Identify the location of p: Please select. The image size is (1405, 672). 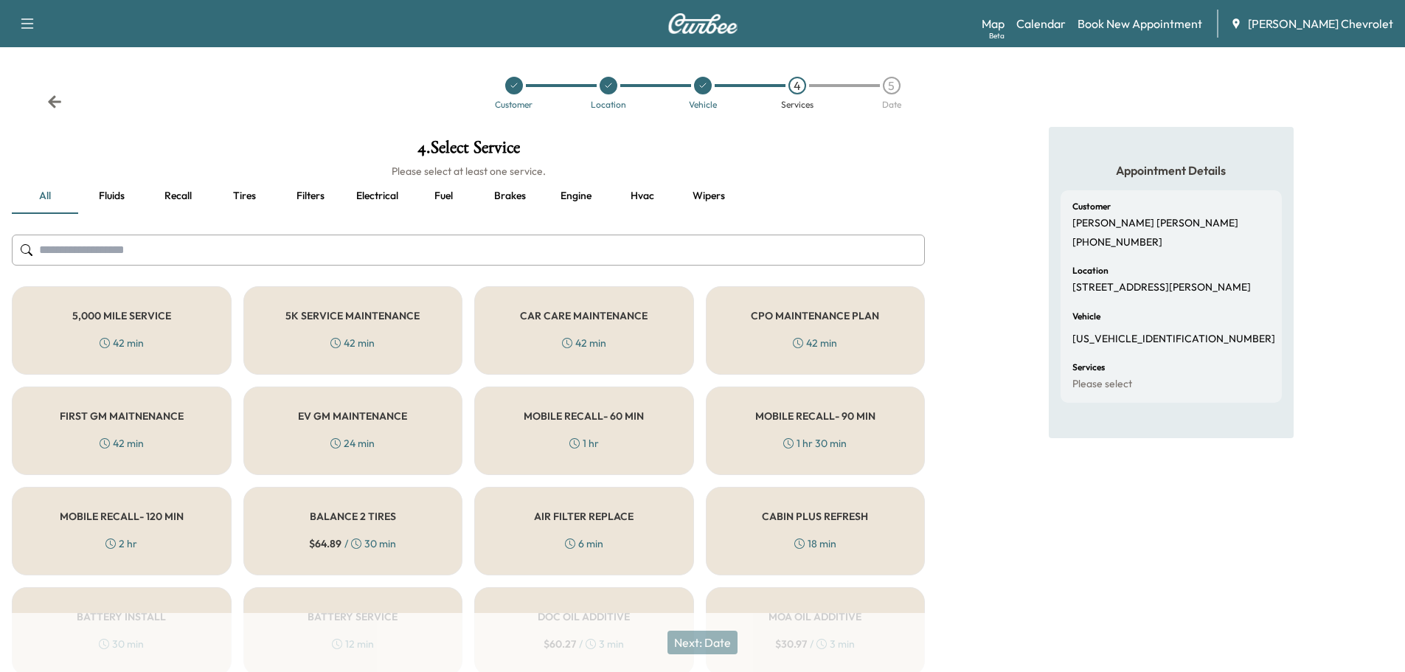
(1101, 384).